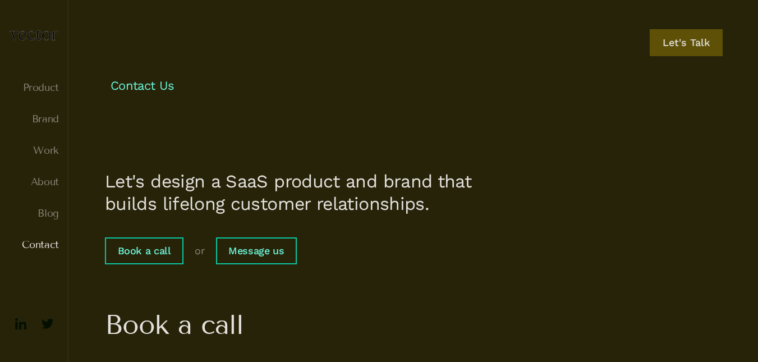 This screenshot has width=758, height=362. What do you see at coordinates (21, 324) in the screenshot?
I see `img: ico-linkedin` at bounding box center [21, 324].